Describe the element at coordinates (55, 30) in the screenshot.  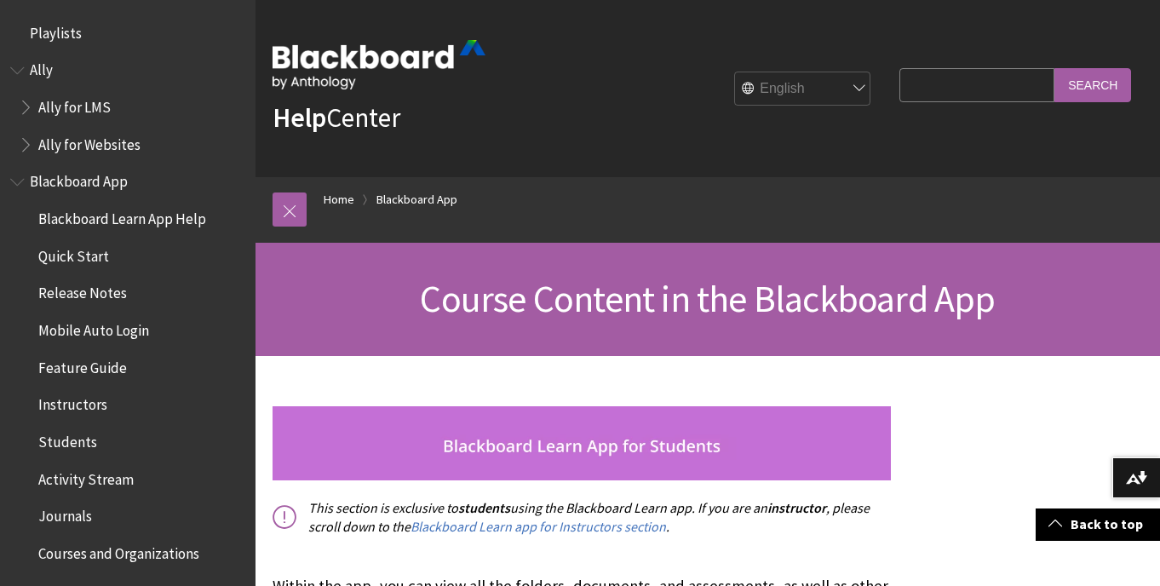
I see `span: Playlists` at that location.